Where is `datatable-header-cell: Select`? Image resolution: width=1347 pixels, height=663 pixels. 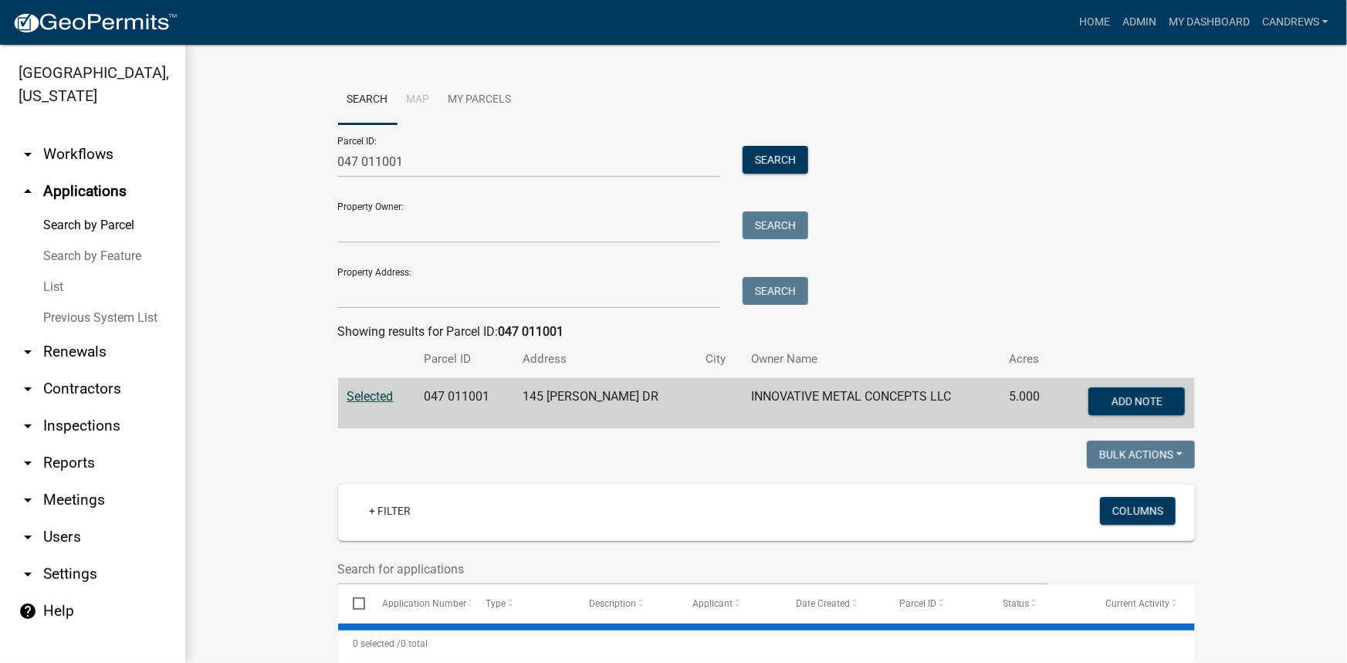
datatable-header-cell: Select is located at coordinates (353, 603).